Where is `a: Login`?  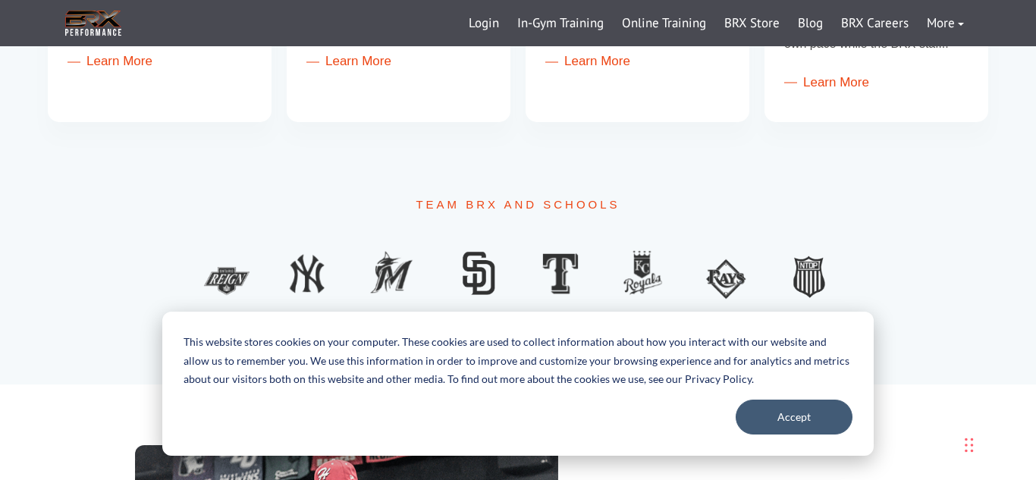 a: Login is located at coordinates (484, 24).